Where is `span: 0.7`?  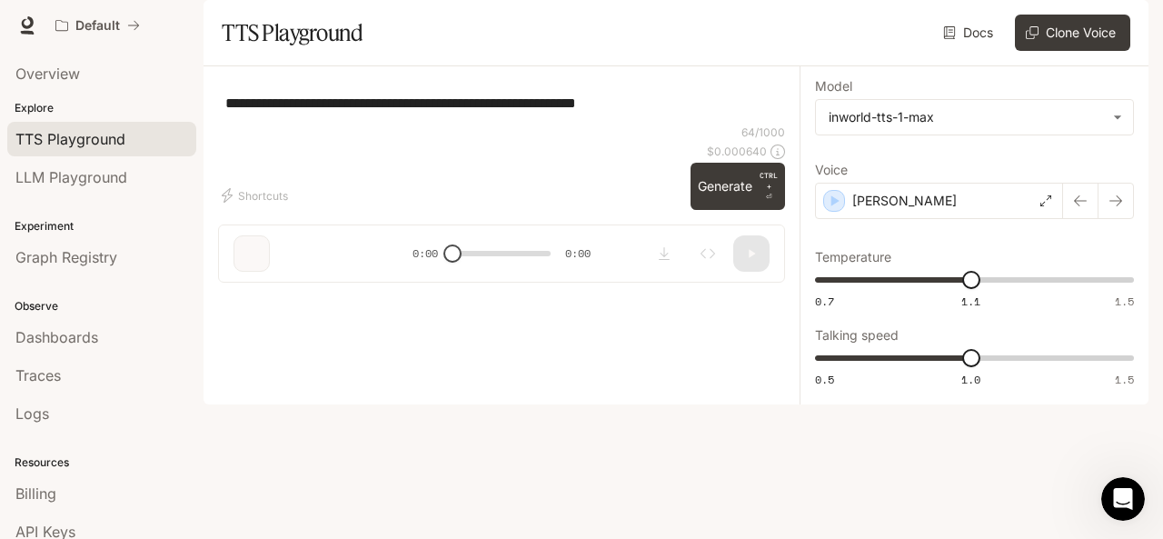
span: 0.7 is located at coordinates (824, 301).